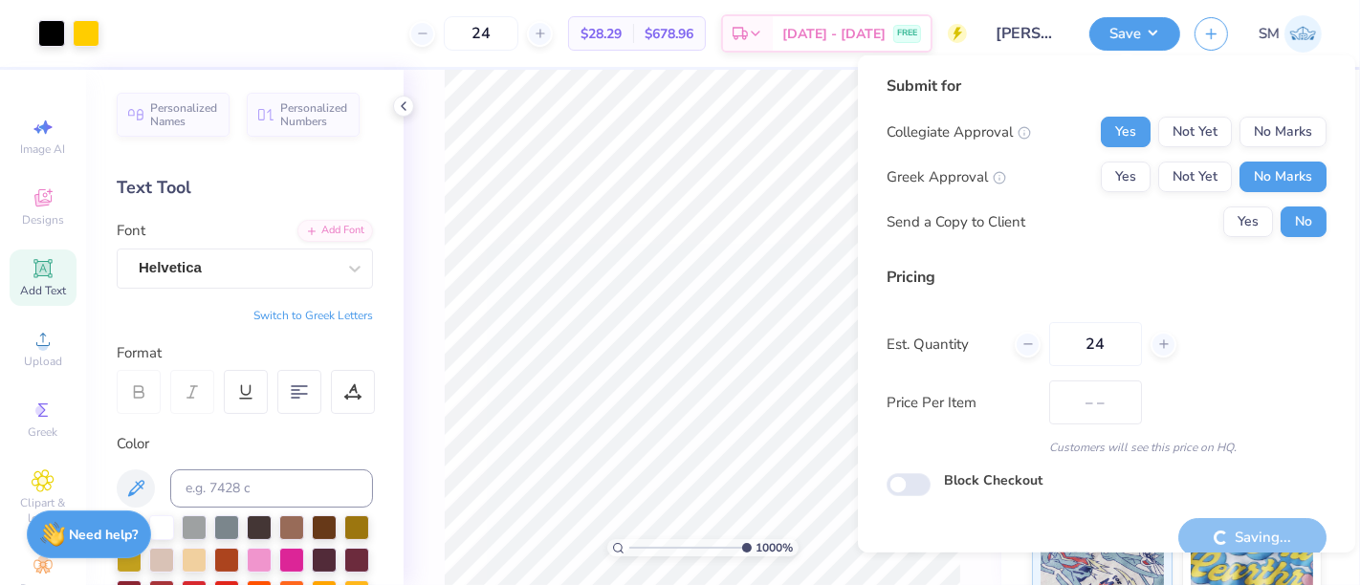  I want to click on a: SM, so click(1290, 33).